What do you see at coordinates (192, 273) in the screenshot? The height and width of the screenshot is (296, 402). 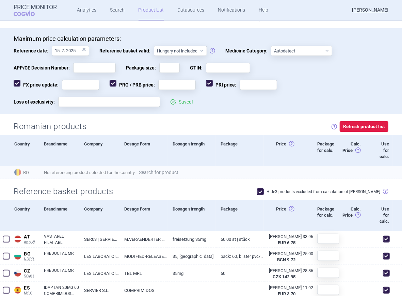 I see `a: 35MG` at bounding box center [192, 273].